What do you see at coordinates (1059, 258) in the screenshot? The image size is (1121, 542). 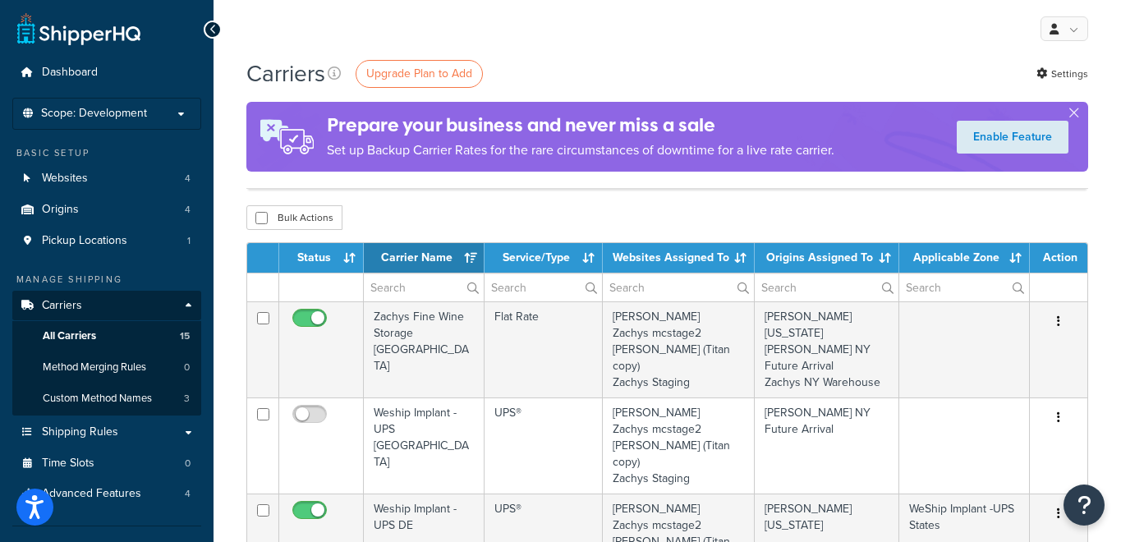 I see `th: Action` at bounding box center [1059, 258].